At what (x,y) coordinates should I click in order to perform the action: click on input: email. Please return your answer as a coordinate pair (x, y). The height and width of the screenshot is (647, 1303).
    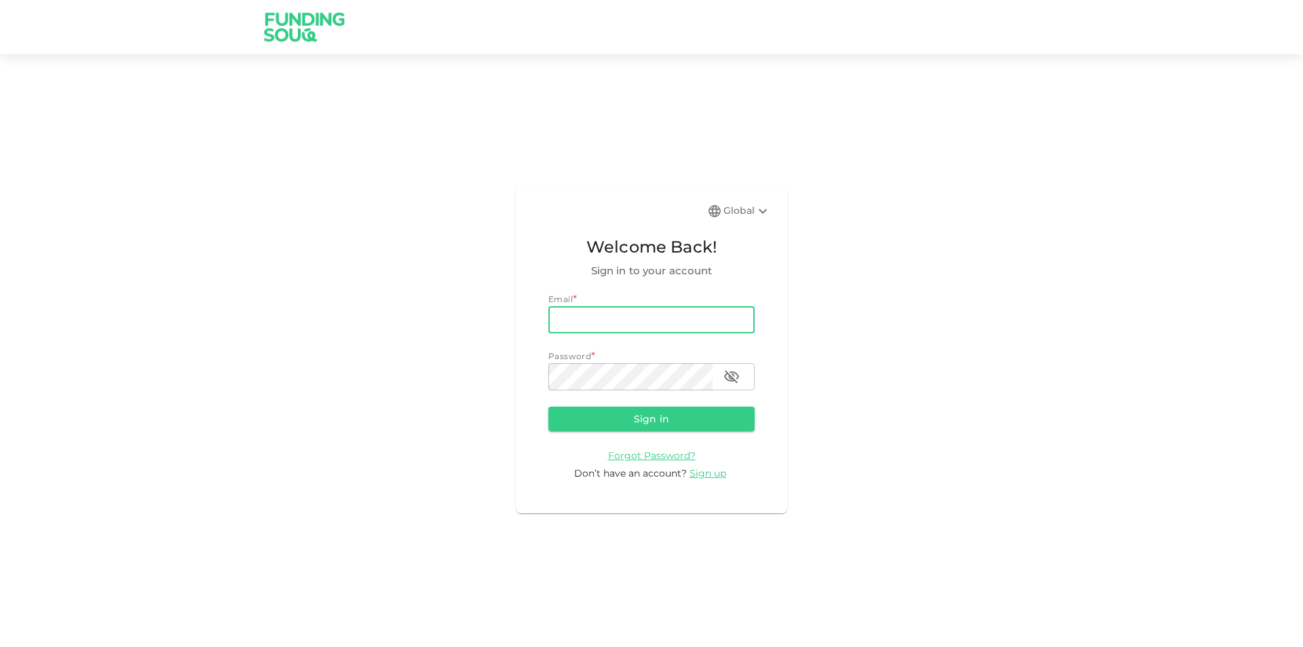
    Looking at the image, I should click on (651, 320).